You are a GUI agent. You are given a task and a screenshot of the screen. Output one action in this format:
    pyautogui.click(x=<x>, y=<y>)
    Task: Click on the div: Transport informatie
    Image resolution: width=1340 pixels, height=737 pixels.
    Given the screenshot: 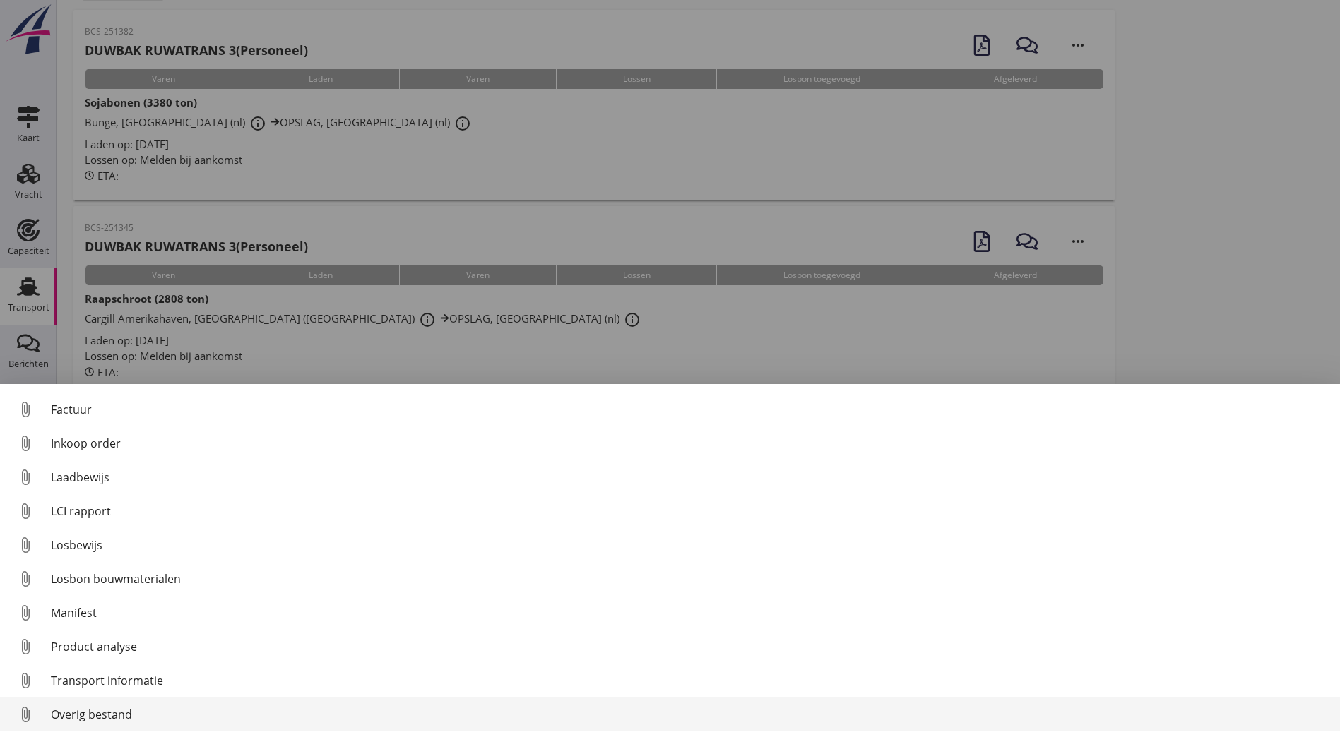 What is the action you would take?
    pyautogui.click(x=689, y=681)
    